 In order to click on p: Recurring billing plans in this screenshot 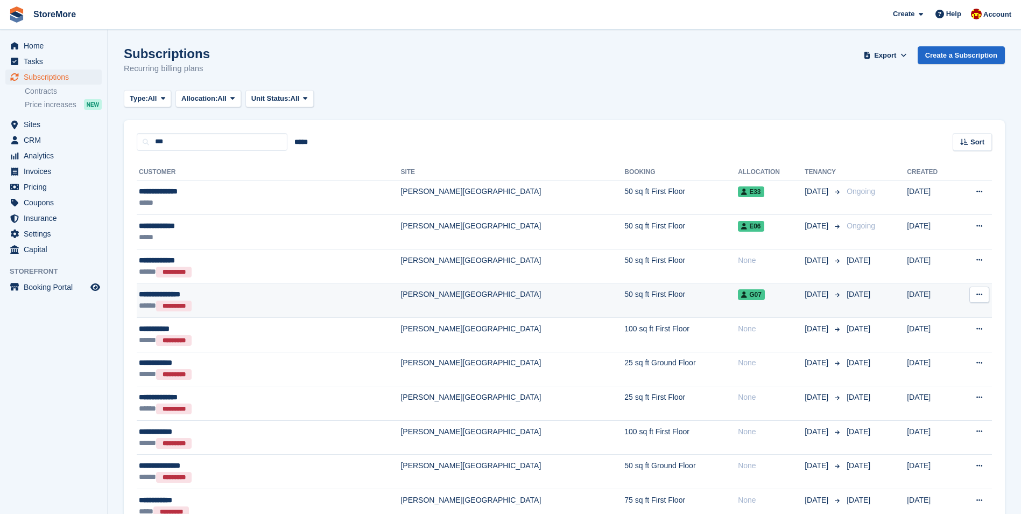, I will do `click(167, 68)`.